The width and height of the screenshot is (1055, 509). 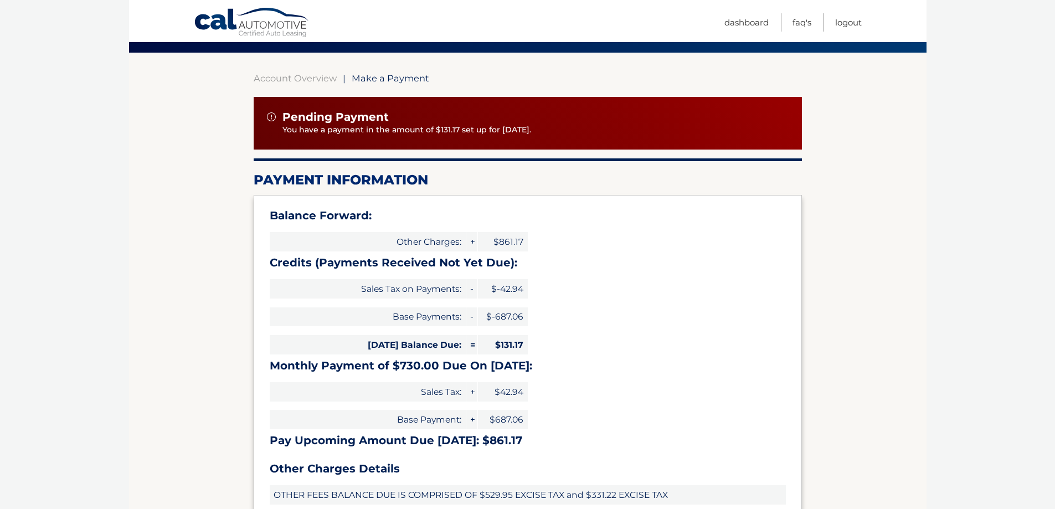 I want to click on h3: Credits (Payments Received Not Yet Due):, so click(x=528, y=263).